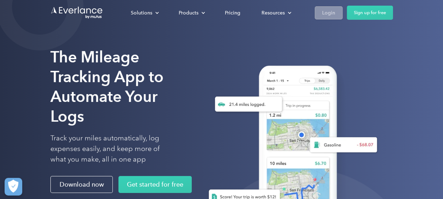 The width and height of the screenshot is (443, 199). What do you see at coordinates (13, 186) in the screenshot?
I see `button: Cookies Settings` at bounding box center [13, 186].